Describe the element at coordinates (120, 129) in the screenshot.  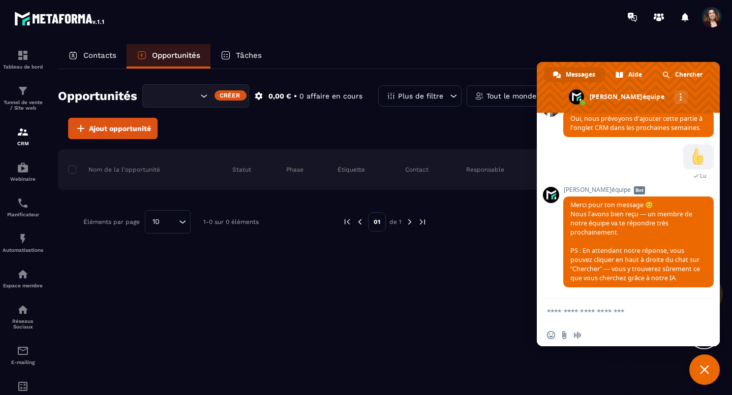
I see `span: Ajout opportunité` at that location.